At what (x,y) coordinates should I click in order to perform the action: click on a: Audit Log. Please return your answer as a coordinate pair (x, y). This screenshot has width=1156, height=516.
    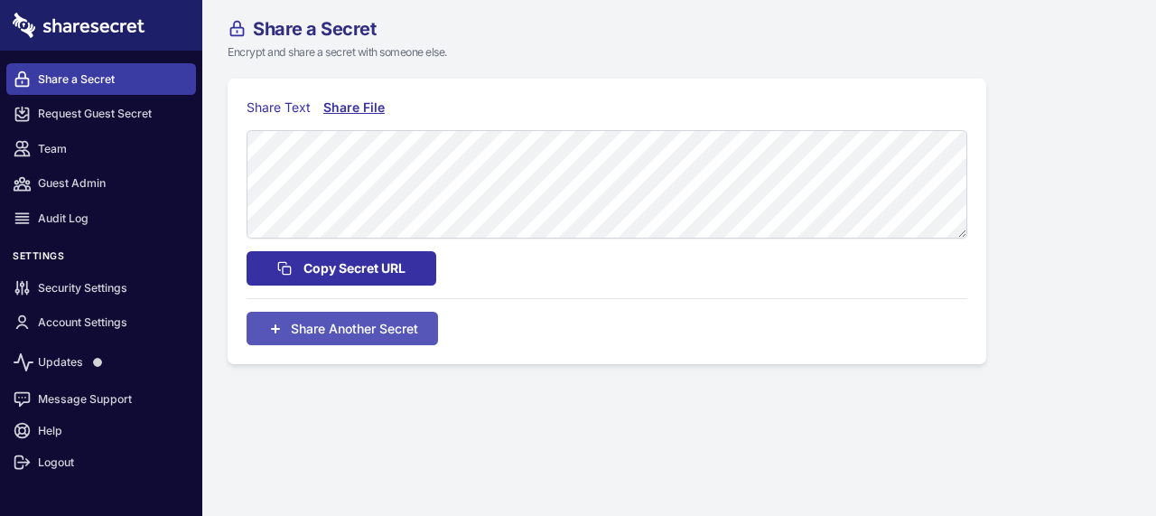
    Looking at the image, I should click on (101, 218).